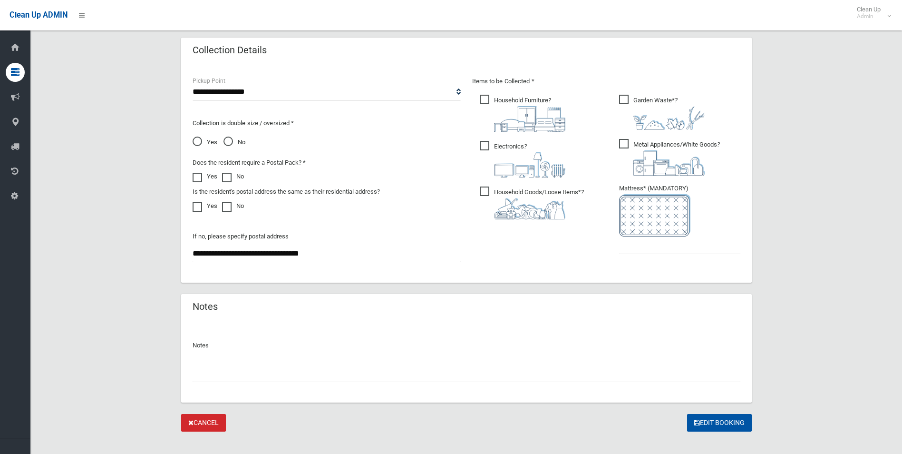  What do you see at coordinates (662, 112) in the screenshot?
I see `span: Garden Waste*` at bounding box center [662, 112].